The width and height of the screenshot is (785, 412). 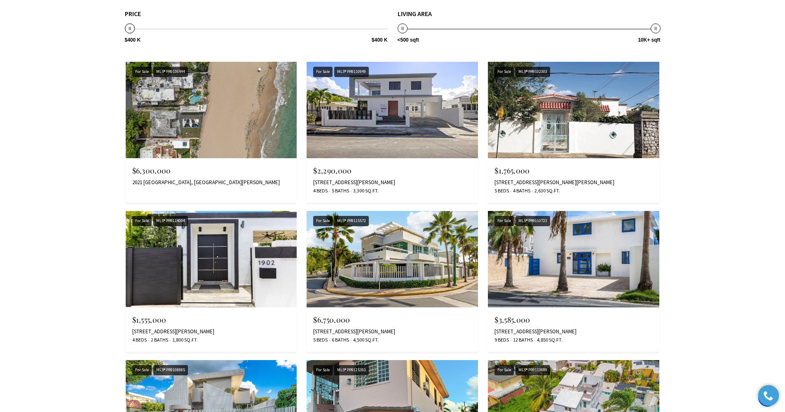 What do you see at coordinates (546, 191) in the screenshot?
I see `span: 2,630 Sq.Ft.` at bounding box center [546, 191].